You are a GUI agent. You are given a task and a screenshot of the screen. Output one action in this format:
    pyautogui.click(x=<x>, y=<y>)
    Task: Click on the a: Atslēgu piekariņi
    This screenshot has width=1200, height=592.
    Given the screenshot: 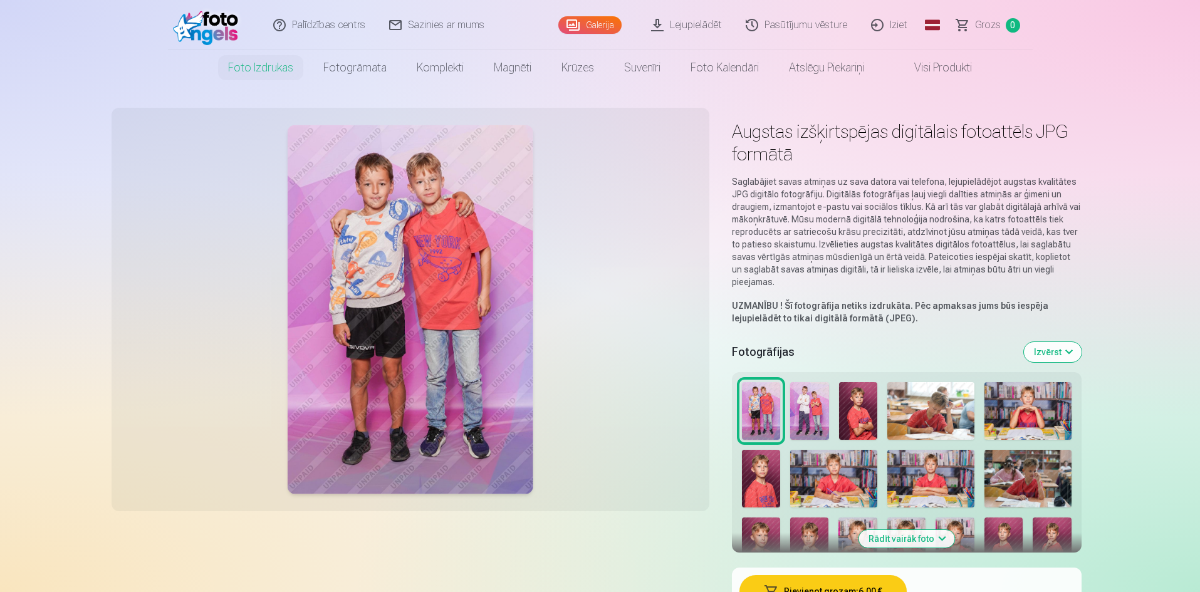 What is the action you would take?
    pyautogui.click(x=827, y=68)
    